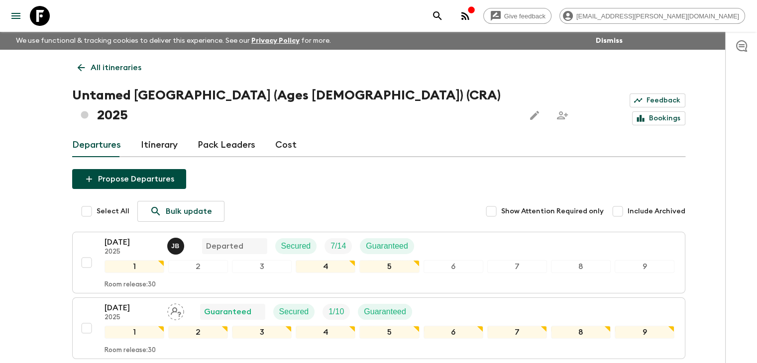 This screenshot has width=757, height=363. Describe the element at coordinates (609, 41) in the screenshot. I see `button: Dismiss` at that location.